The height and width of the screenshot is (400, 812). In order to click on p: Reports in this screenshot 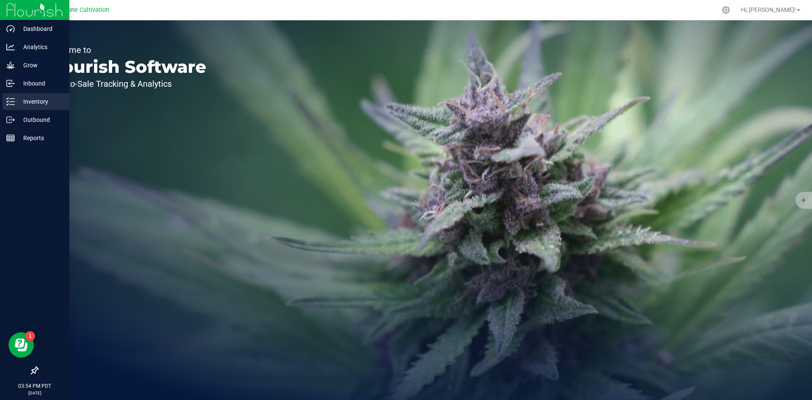, I will do `click(40, 138)`.